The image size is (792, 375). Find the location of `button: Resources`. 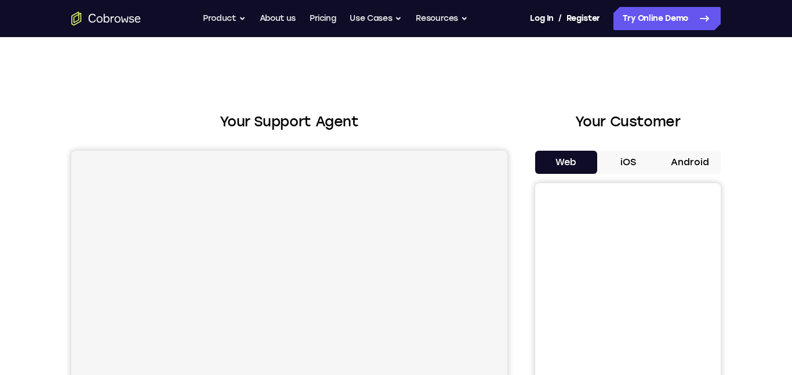

button: Resources is located at coordinates (442, 19).